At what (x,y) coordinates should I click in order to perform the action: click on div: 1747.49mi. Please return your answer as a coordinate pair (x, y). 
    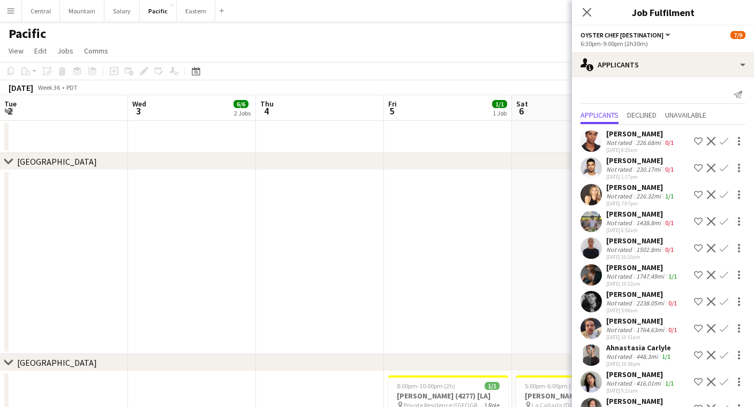
    Looking at the image, I should click on (650, 276).